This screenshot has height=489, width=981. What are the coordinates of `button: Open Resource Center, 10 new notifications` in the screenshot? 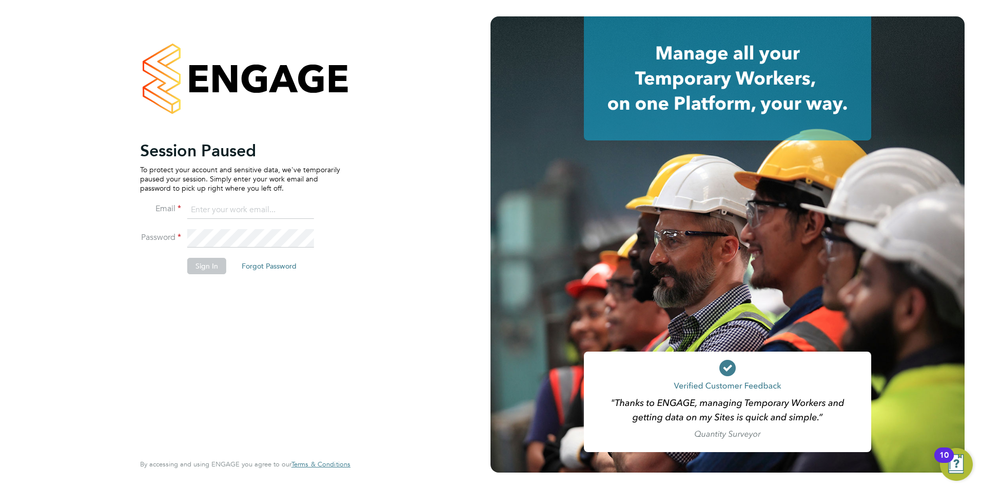 It's located at (956, 465).